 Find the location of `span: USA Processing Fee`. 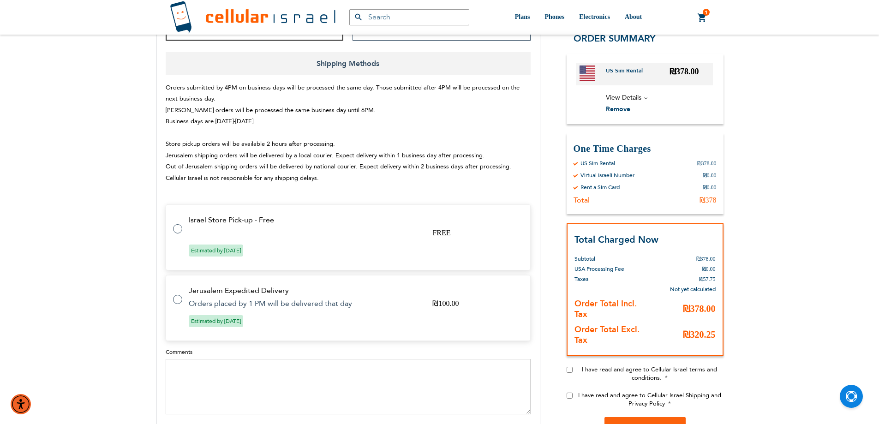

span: USA Processing Fee is located at coordinates (600, 269).